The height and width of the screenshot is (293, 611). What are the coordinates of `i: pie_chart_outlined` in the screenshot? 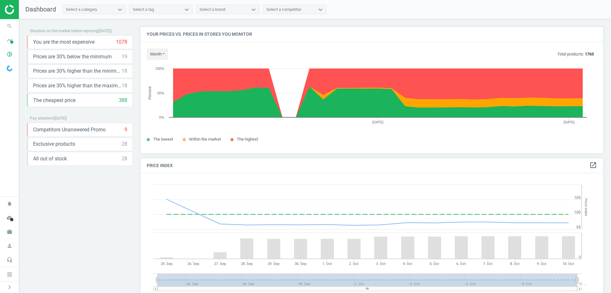 It's located at (10, 54).